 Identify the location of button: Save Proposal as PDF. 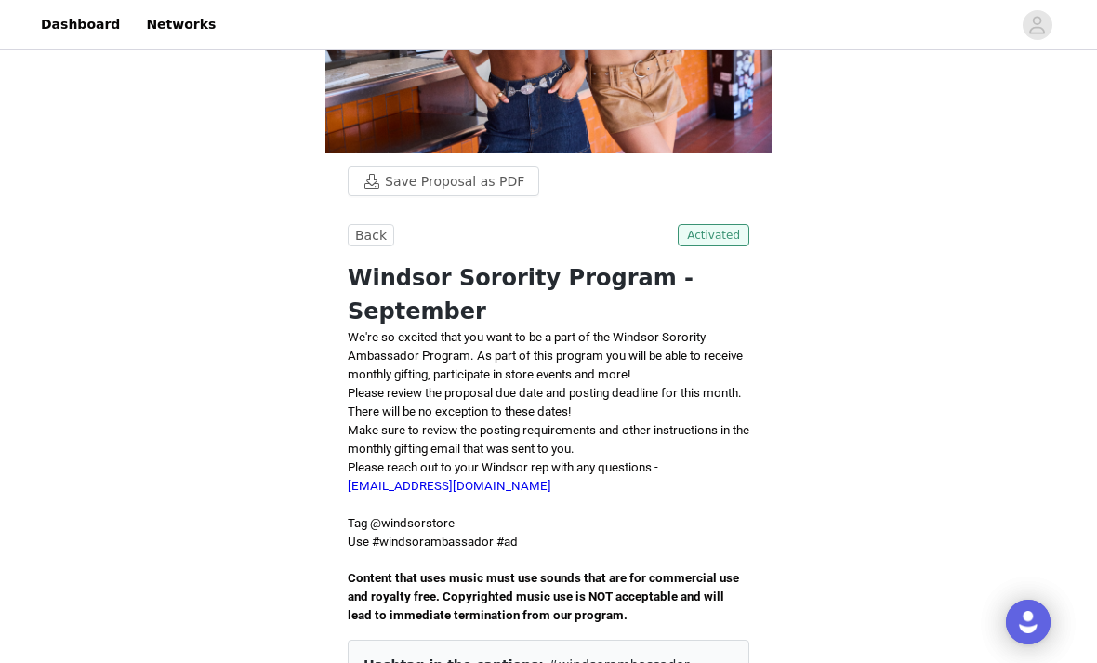
(444, 181).